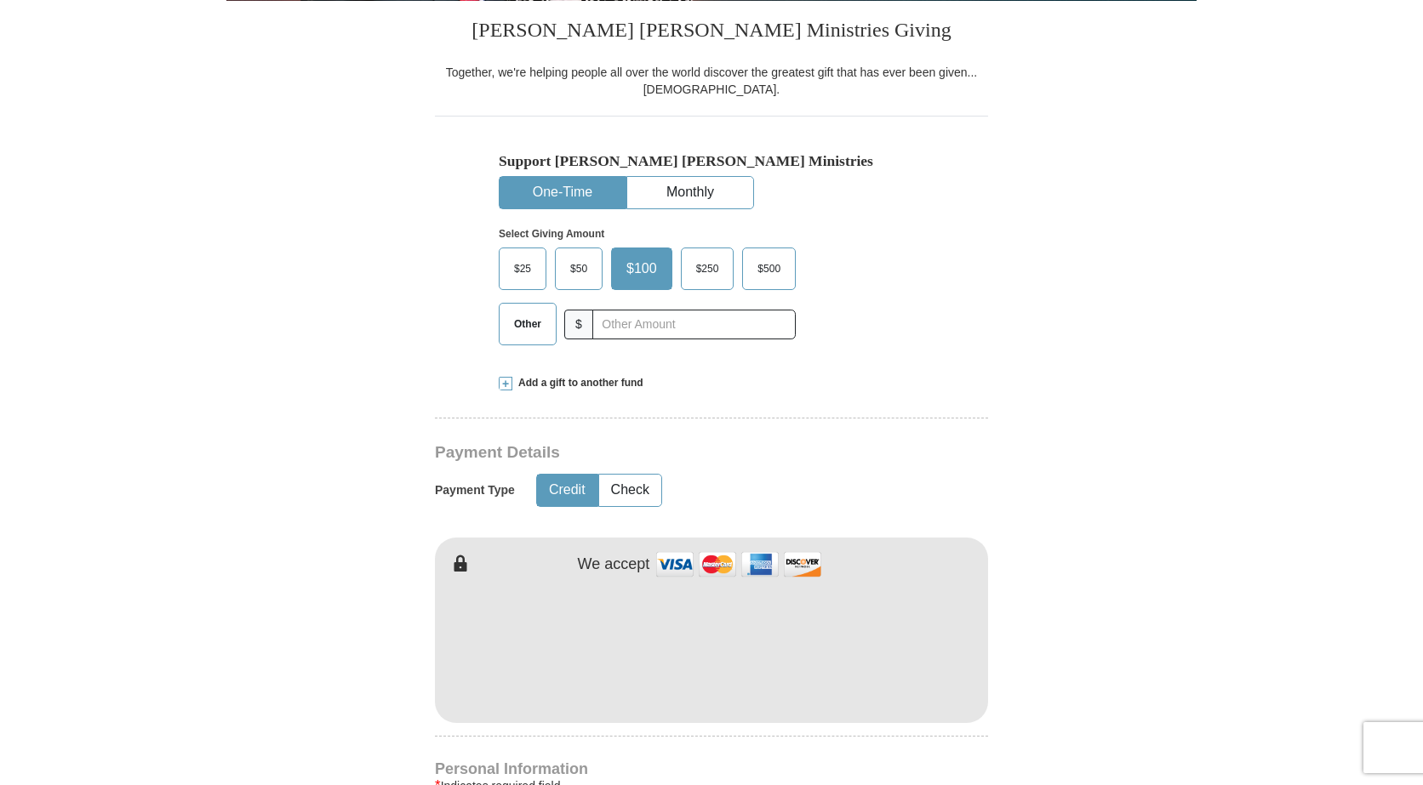 The width and height of the screenshot is (1423, 785). I want to click on h3: Payment Details, so click(652, 453).